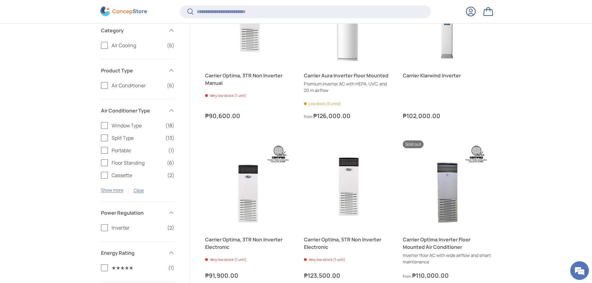 The image size is (592, 283). I want to click on div: Minimize live chat window, so click(109, 11).